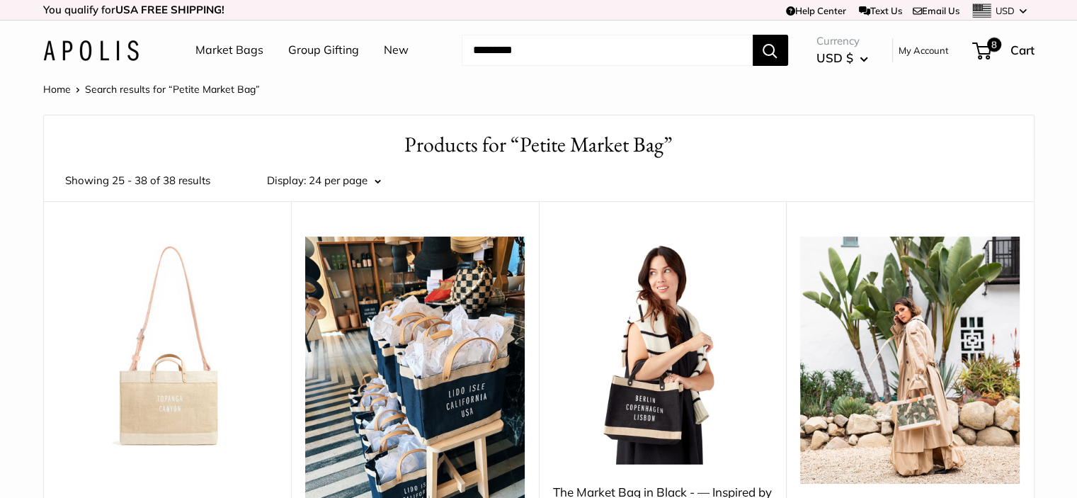 The height and width of the screenshot is (498, 1077). What do you see at coordinates (816, 11) in the screenshot?
I see `a: Help Center` at bounding box center [816, 11].